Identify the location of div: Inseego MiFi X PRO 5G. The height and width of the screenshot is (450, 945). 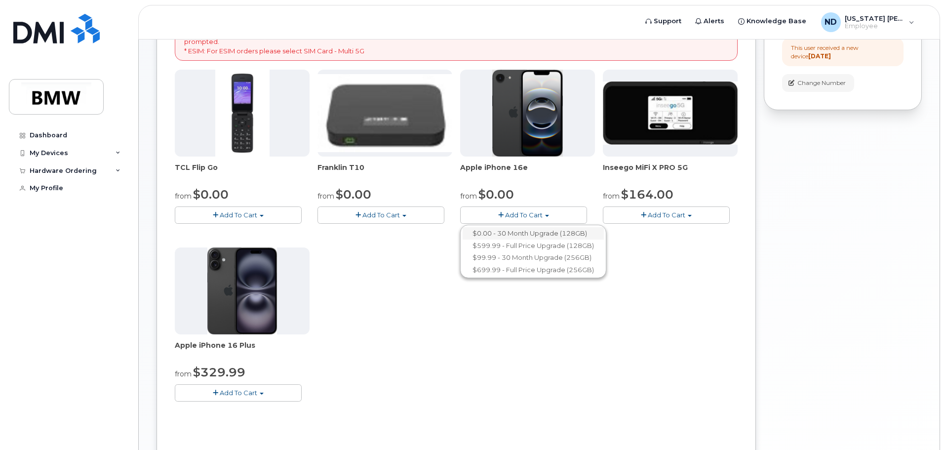
(670, 172).